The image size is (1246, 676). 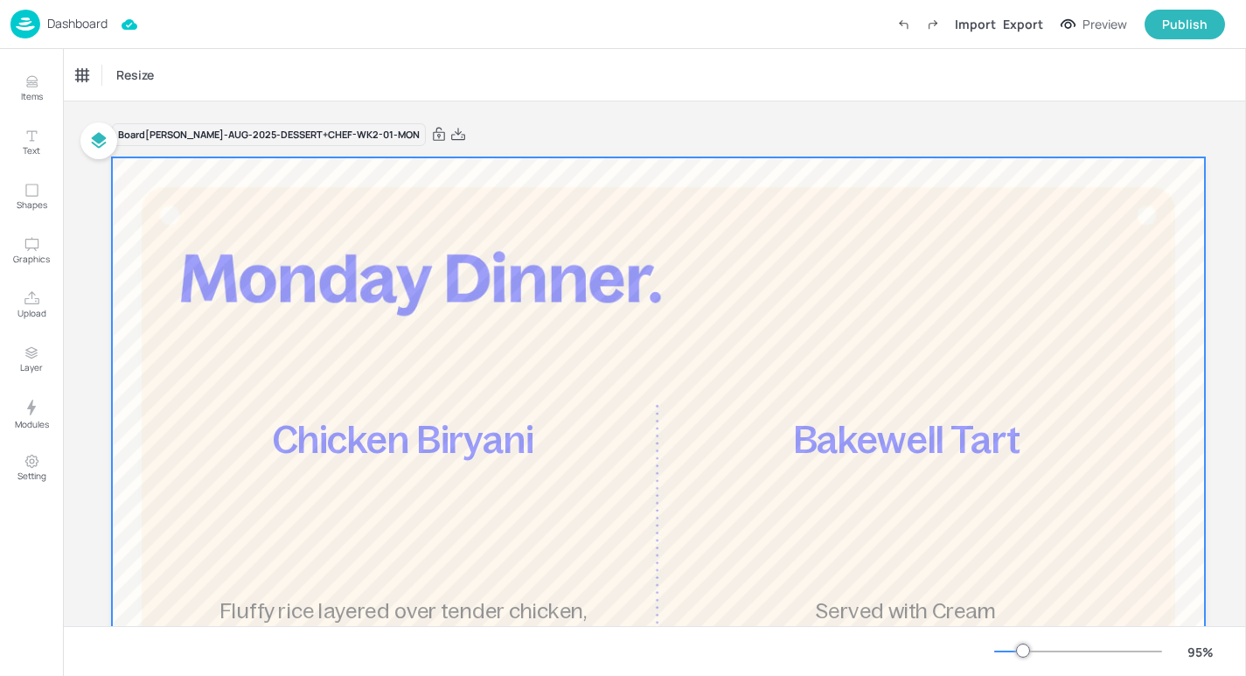 What do you see at coordinates (1200, 651) in the screenshot?
I see `div: 95 %` at bounding box center [1200, 651].